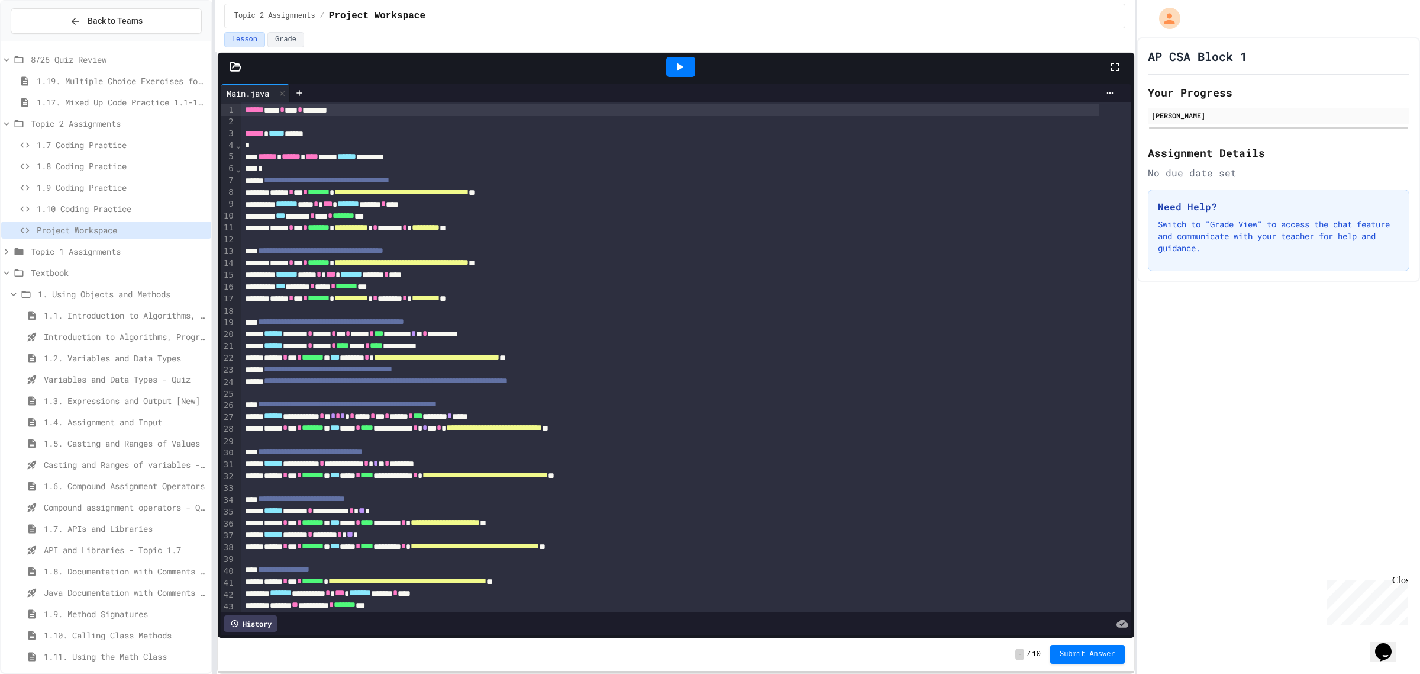 The width and height of the screenshot is (1420, 674). Describe the element at coordinates (228, 323) in the screenshot. I see `div: 19` at that location.